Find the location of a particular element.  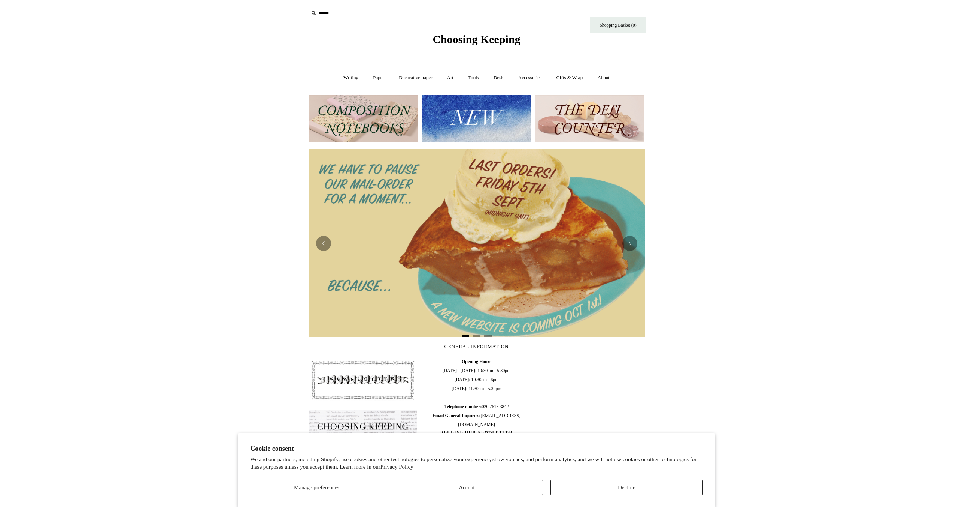

img: New.jpg__PID:f73bdf93-380a-4a35-bcfe-7823039498e1 is located at coordinates (477, 118).